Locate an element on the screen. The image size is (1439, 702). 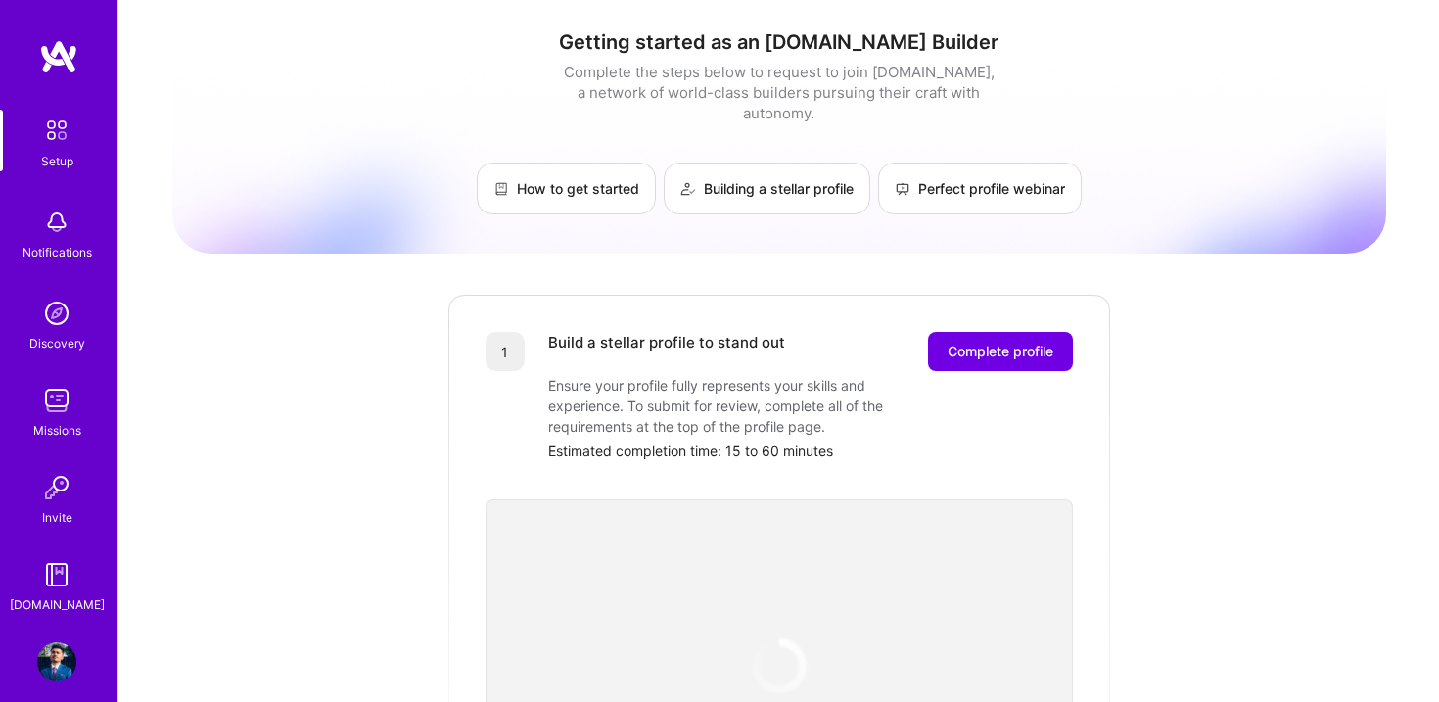
a: User Avatar is located at coordinates (57, 662).